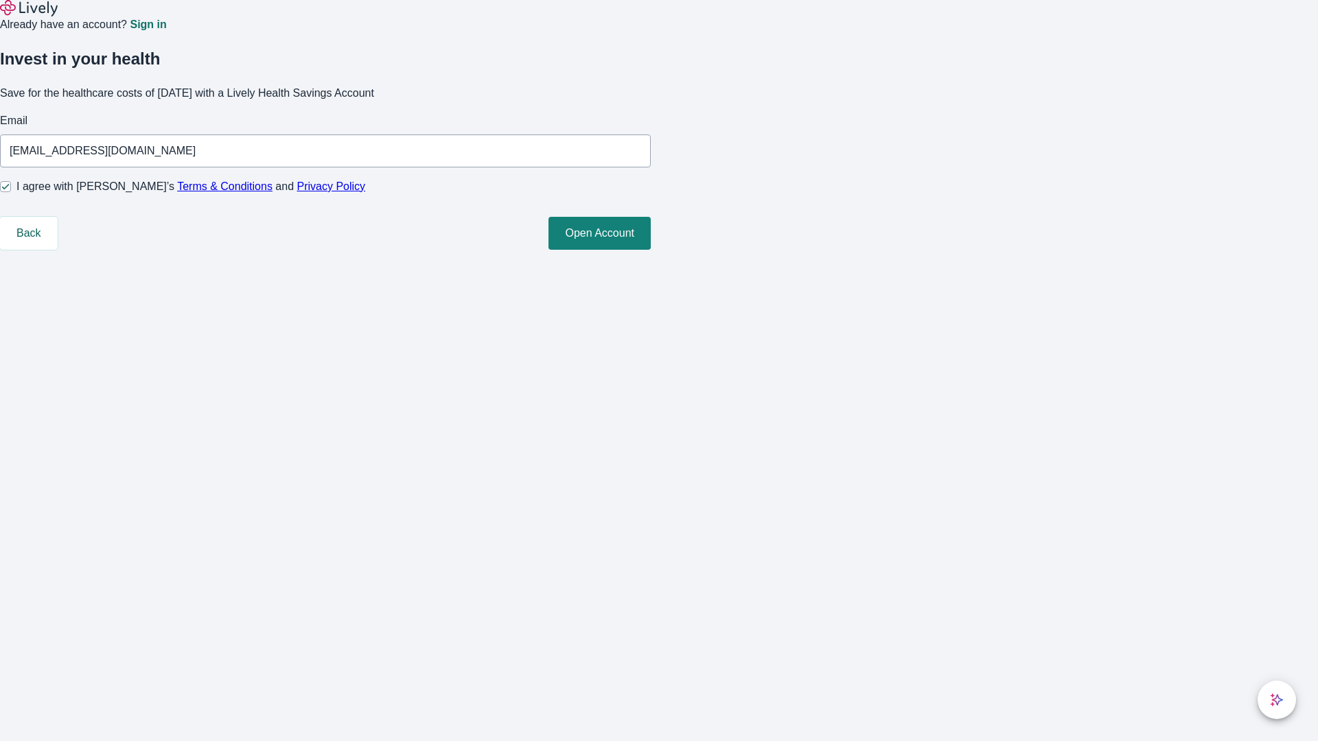  I want to click on div: Sign in, so click(148, 25).